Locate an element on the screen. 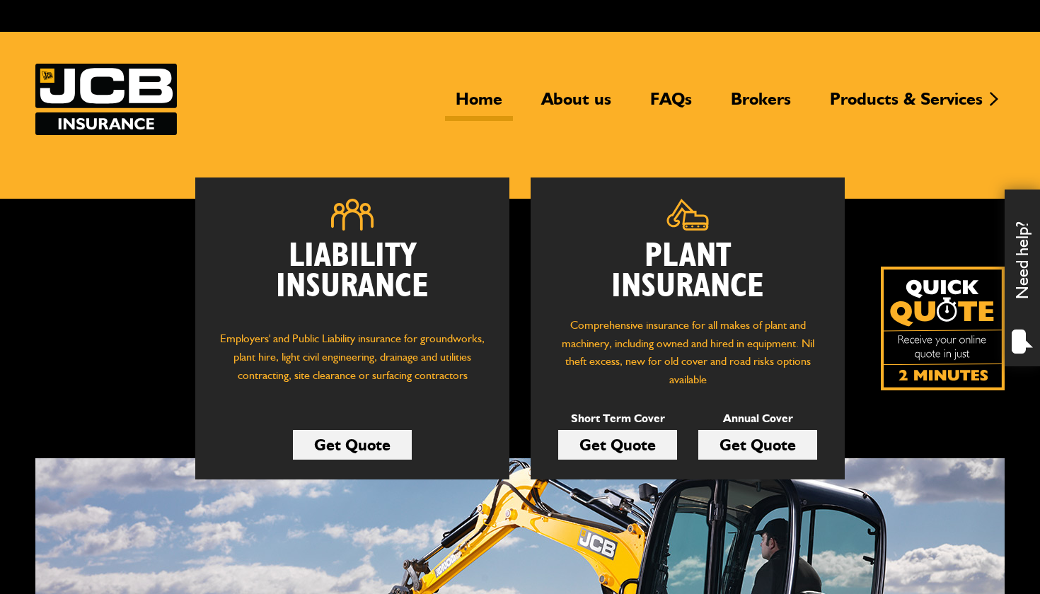 The width and height of the screenshot is (1040, 594). a: Get your insurance quote isn just 2-minutes is located at coordinates (942, 328).